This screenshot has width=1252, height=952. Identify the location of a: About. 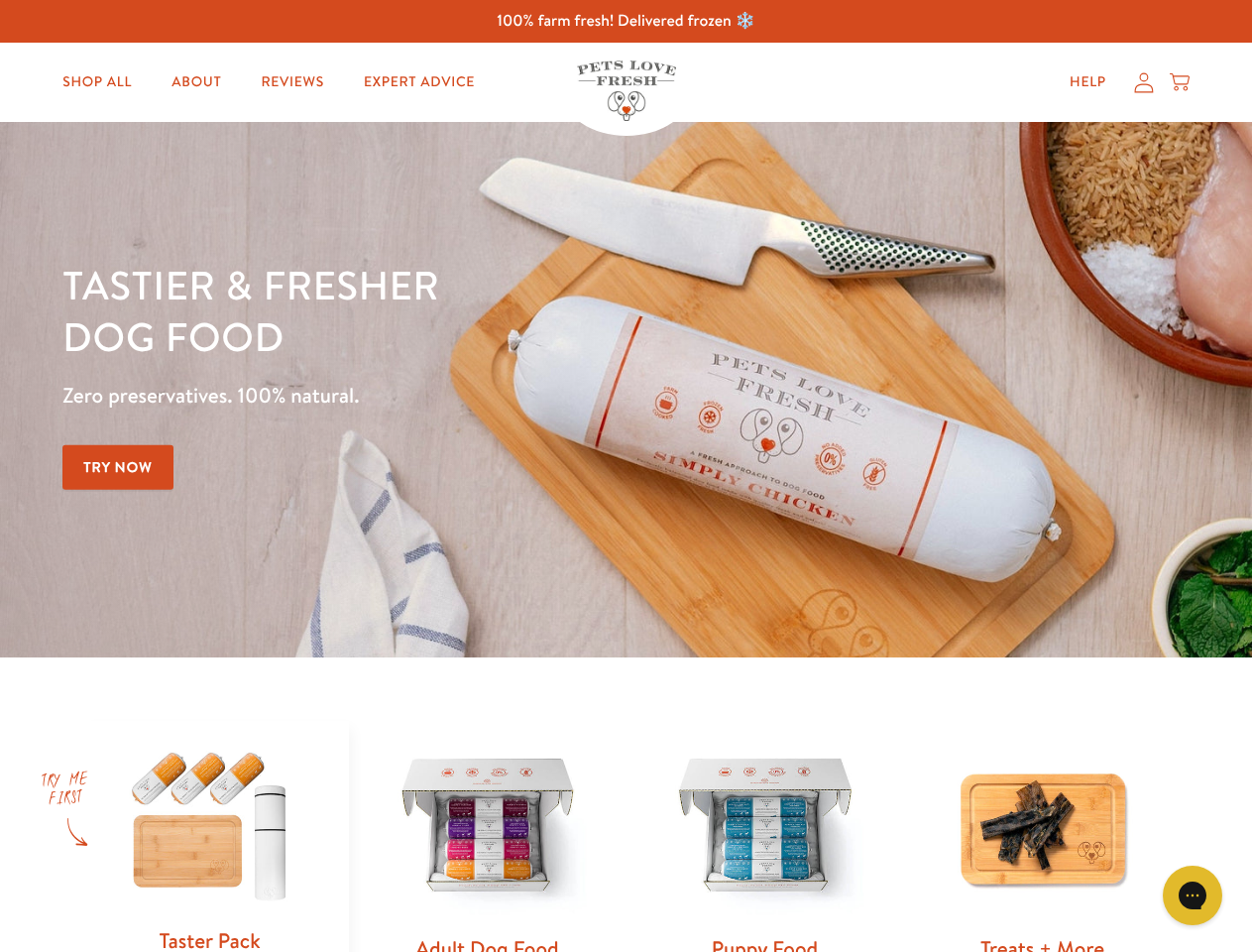
(196, 83).